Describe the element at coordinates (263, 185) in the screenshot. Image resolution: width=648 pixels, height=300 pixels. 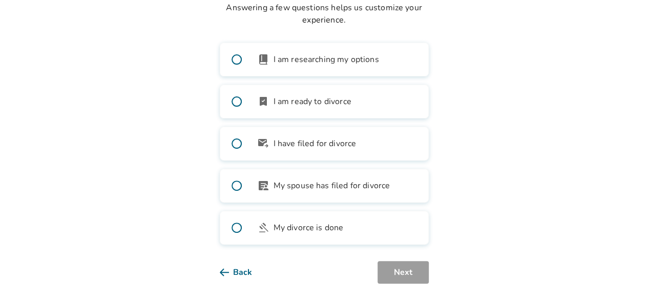
I see `span: article_person` at that location.